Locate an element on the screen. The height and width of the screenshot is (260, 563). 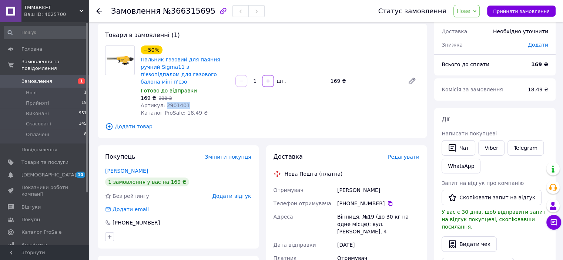
div: Нова Пошта (платна) is located at coordinates (314, 174).